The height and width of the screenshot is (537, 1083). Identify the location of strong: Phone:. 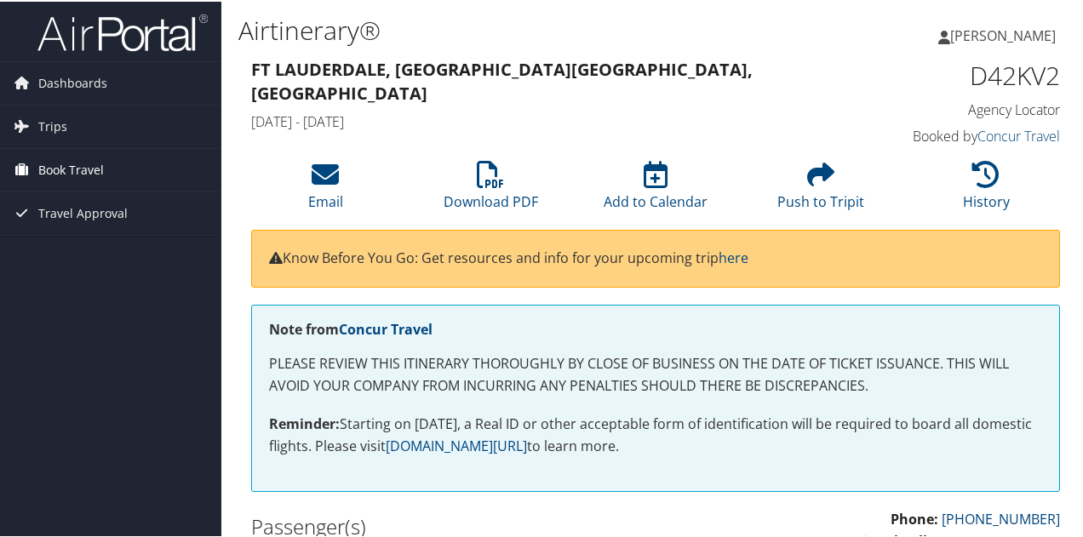
(915, 518).